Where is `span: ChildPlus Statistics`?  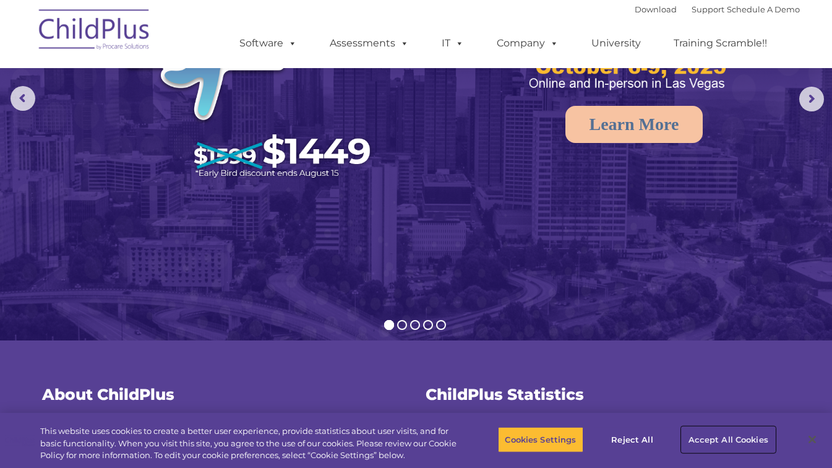 span: ChildPlus Statistics is located at coordinates (505, 394).